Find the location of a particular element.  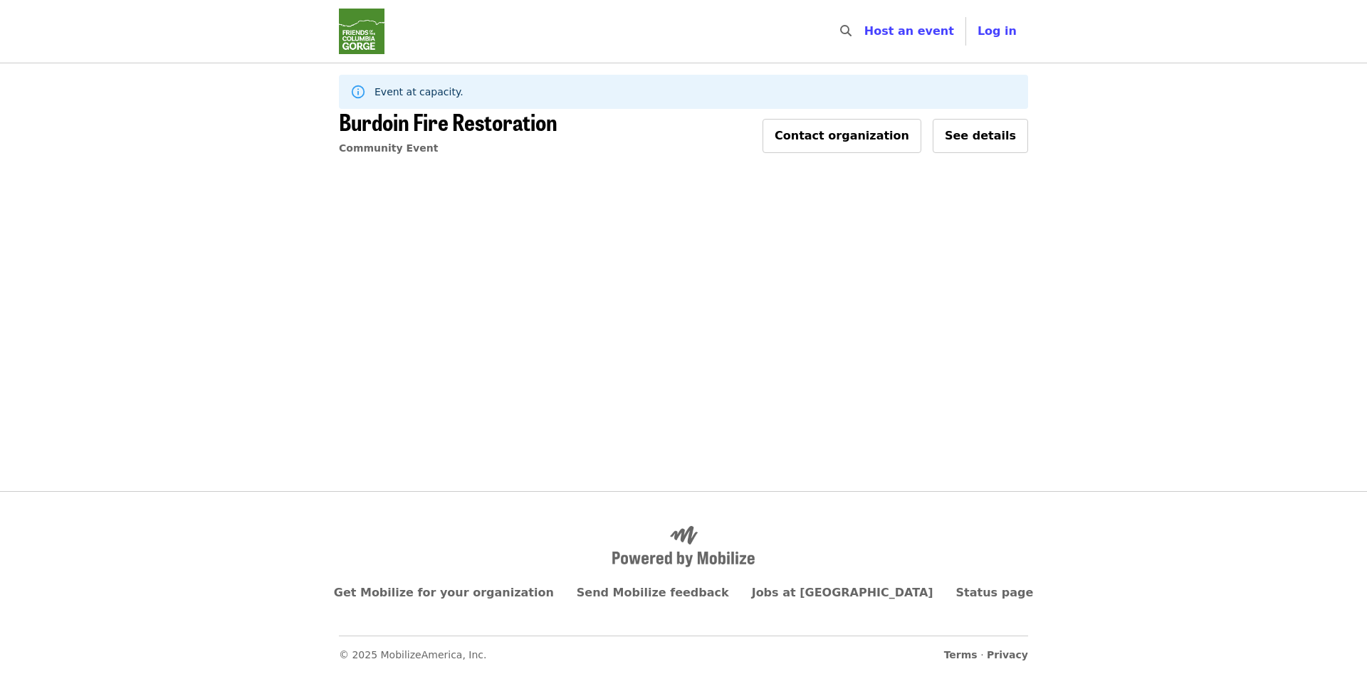

span: Send Mobilize feedback is located at coordinates (653, 593).